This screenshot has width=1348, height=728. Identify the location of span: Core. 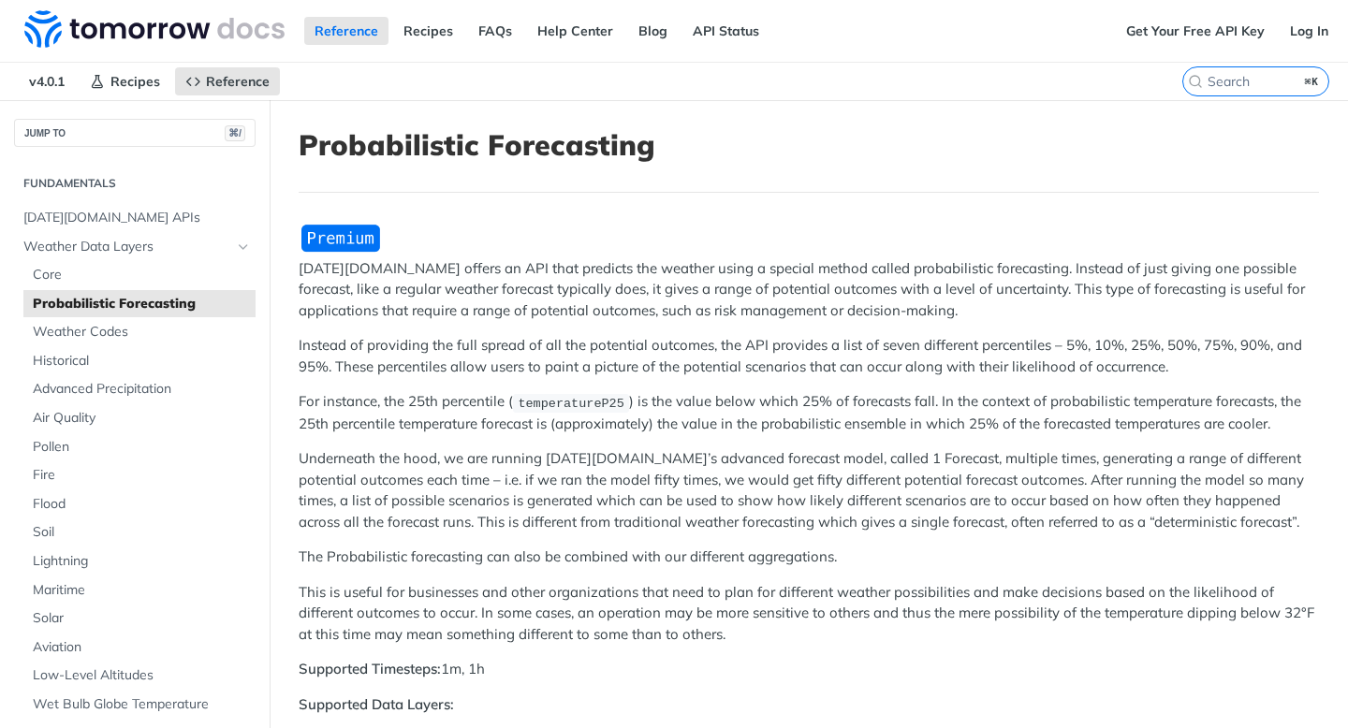
(141, 275).